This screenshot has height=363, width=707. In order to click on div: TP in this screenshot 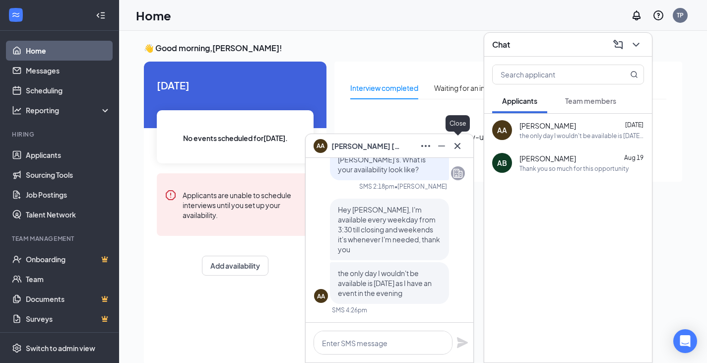, I will do `click(680, 15)`.